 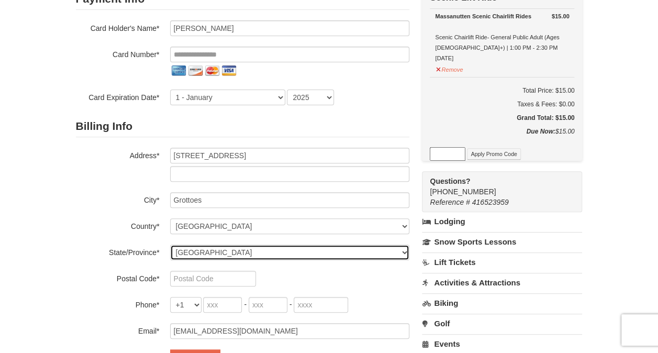 What do you see at coordinates (118, 27) in the screenshot?
I see `label: Card Holder's Name*` at bounding box center [118, 27].